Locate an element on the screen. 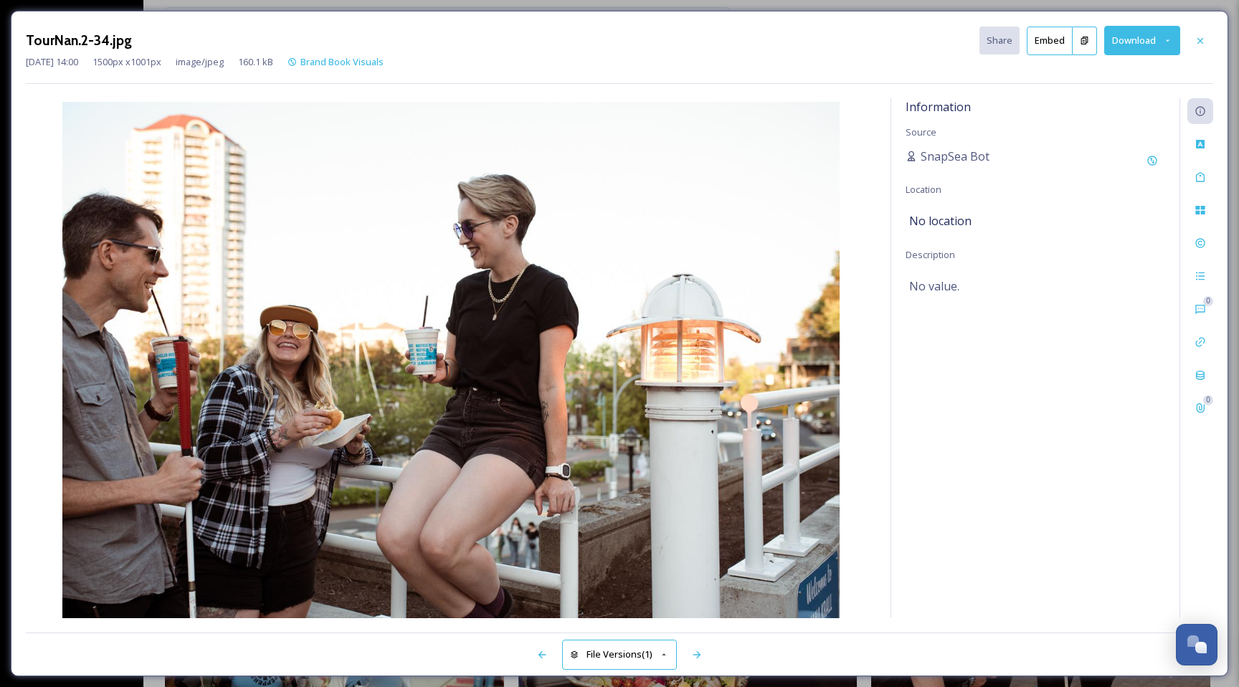 The image size is (1239, 687). button: Share is located at coordinates (1000, 40).